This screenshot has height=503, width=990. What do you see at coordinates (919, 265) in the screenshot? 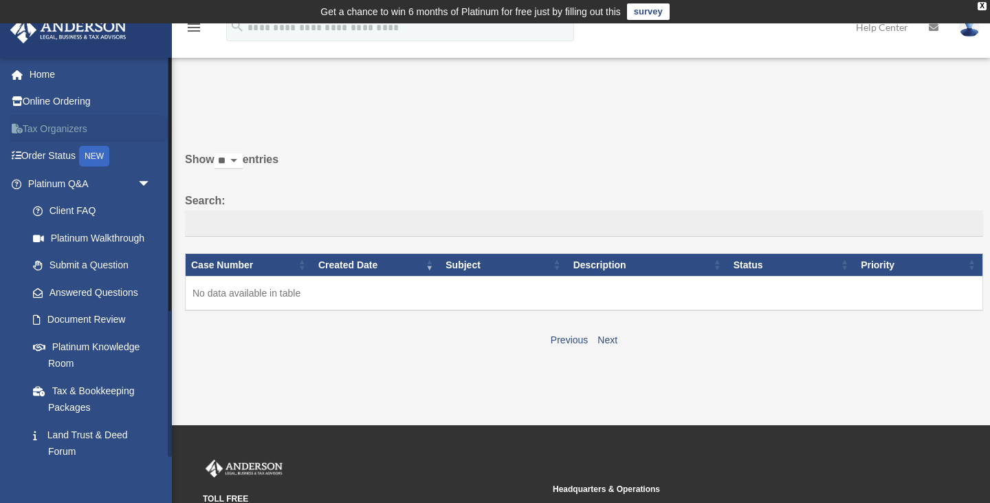
I see `th: Priority: activate to sort column ascending` at bounding box center [919, 265].